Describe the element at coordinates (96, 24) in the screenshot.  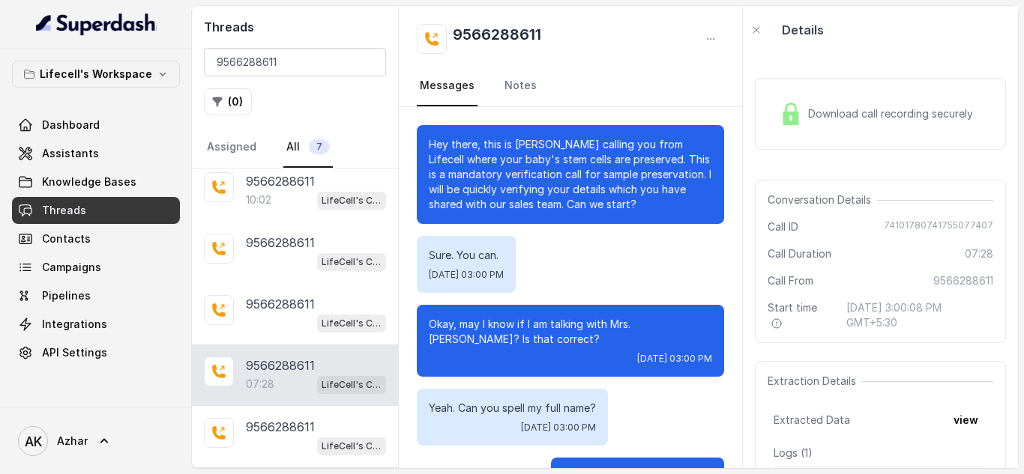
I see `img: light.svg` at that location.